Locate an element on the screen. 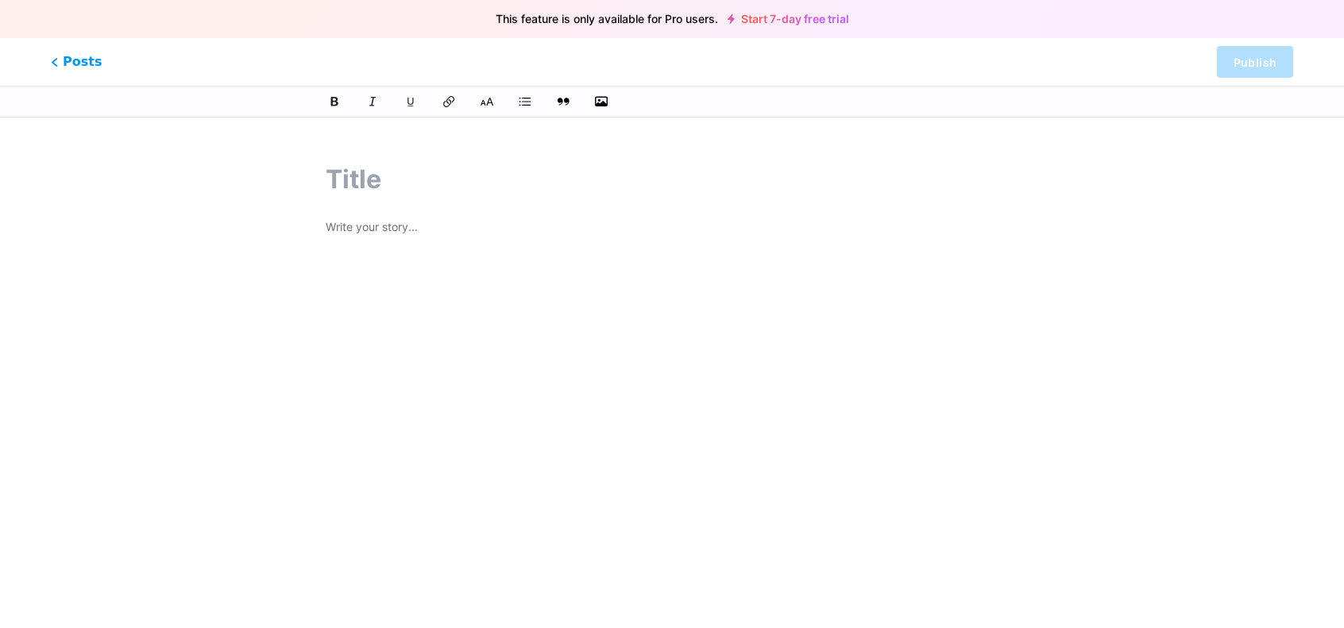  a: Start 7-day free trial is located at coordinates (788, 19).